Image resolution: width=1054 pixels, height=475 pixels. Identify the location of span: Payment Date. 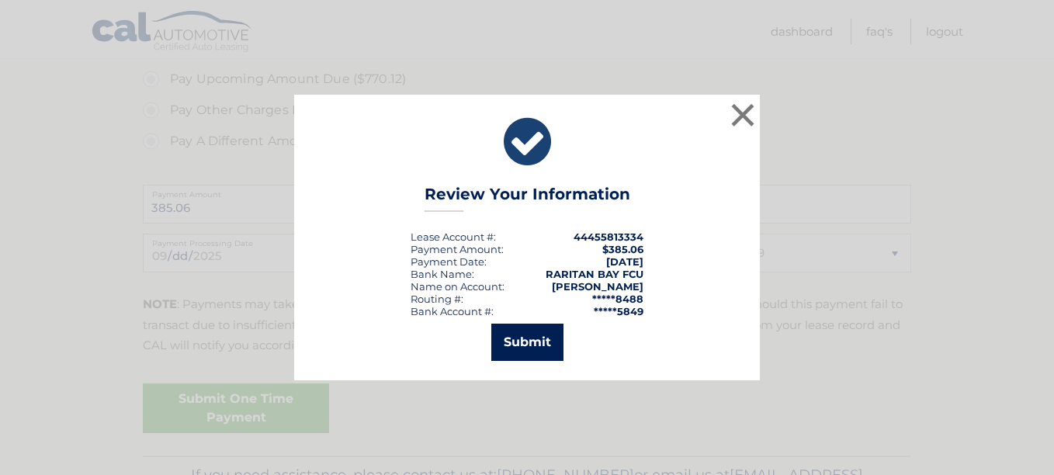
(447, 262).